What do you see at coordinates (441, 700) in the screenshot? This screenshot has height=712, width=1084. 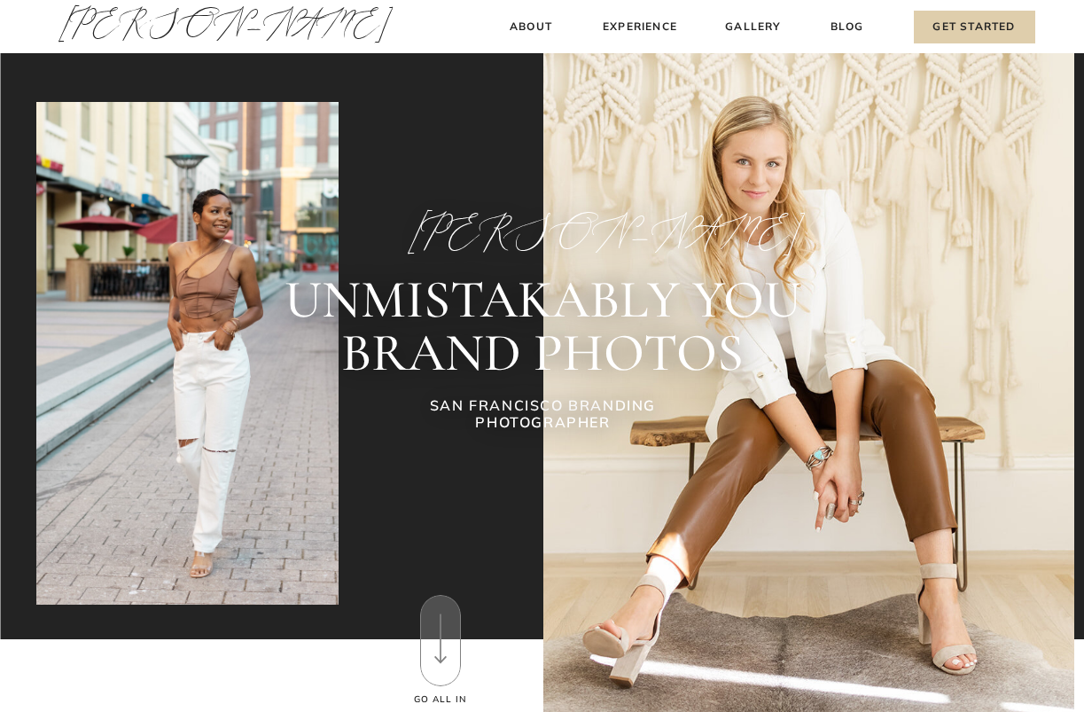 I see `h3: Go All In` at bounding box center [441, 700].